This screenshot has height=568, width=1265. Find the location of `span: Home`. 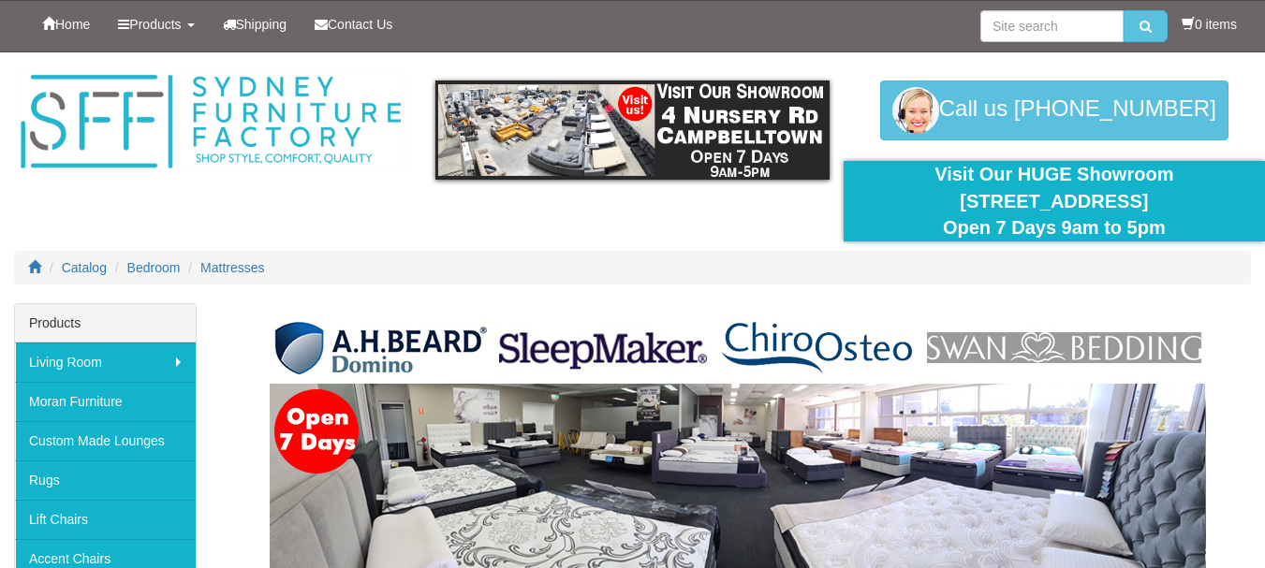

span: Home is located at coordinates (72, 24).